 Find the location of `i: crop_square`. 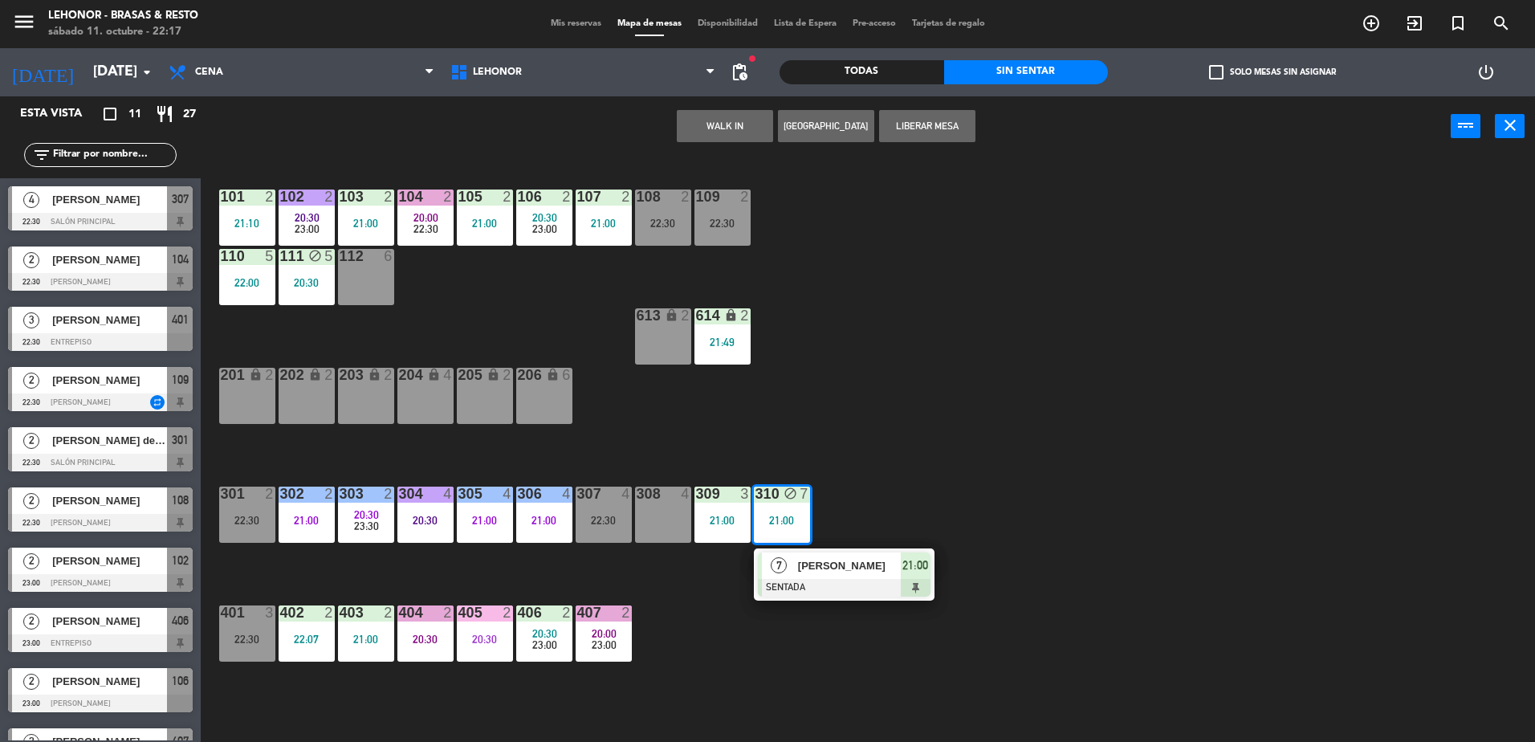

i: crop_square is located at coordinates (110, 114).